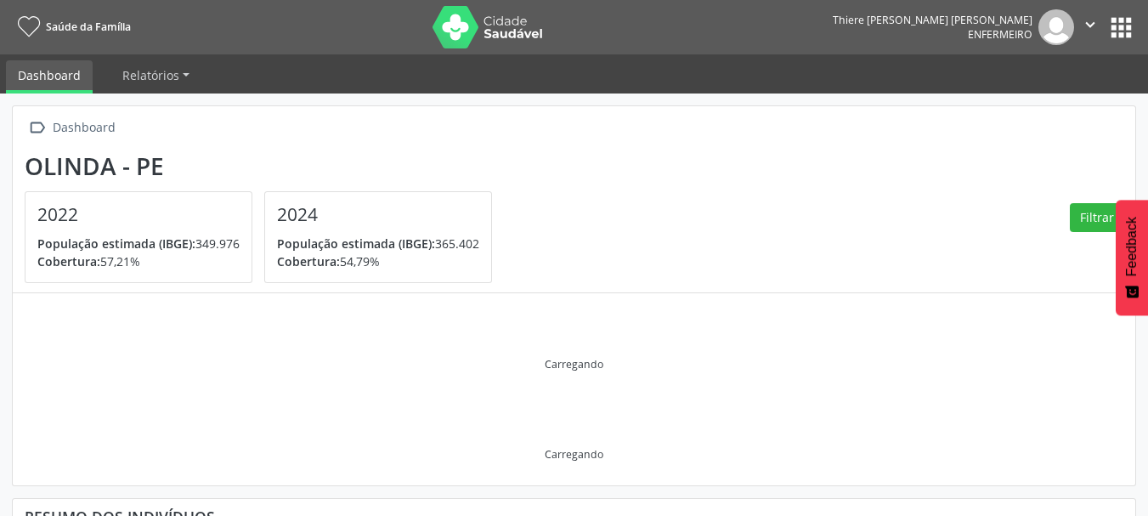 This screenshot has width=1148, height=516. I want to click on h4: 2024, so click(378, 214).